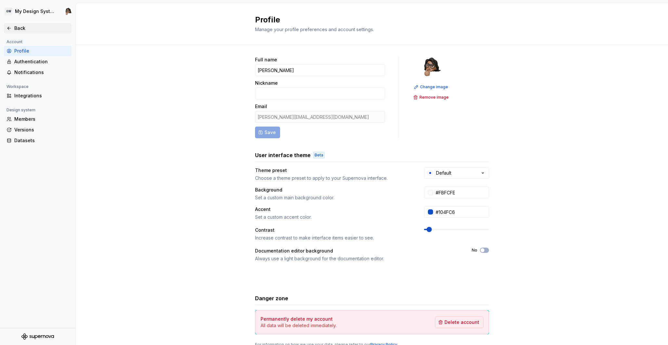 The image size is (668, 345). What do you see at coordinates (38, 337) in the screenshot?
I see `a: Supernova Logo` at bounding box center [38, 337].